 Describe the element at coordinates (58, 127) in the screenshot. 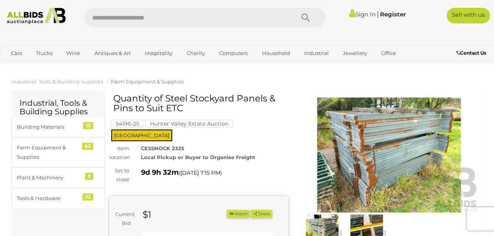

I see `a: Building Materials 13` at that location.